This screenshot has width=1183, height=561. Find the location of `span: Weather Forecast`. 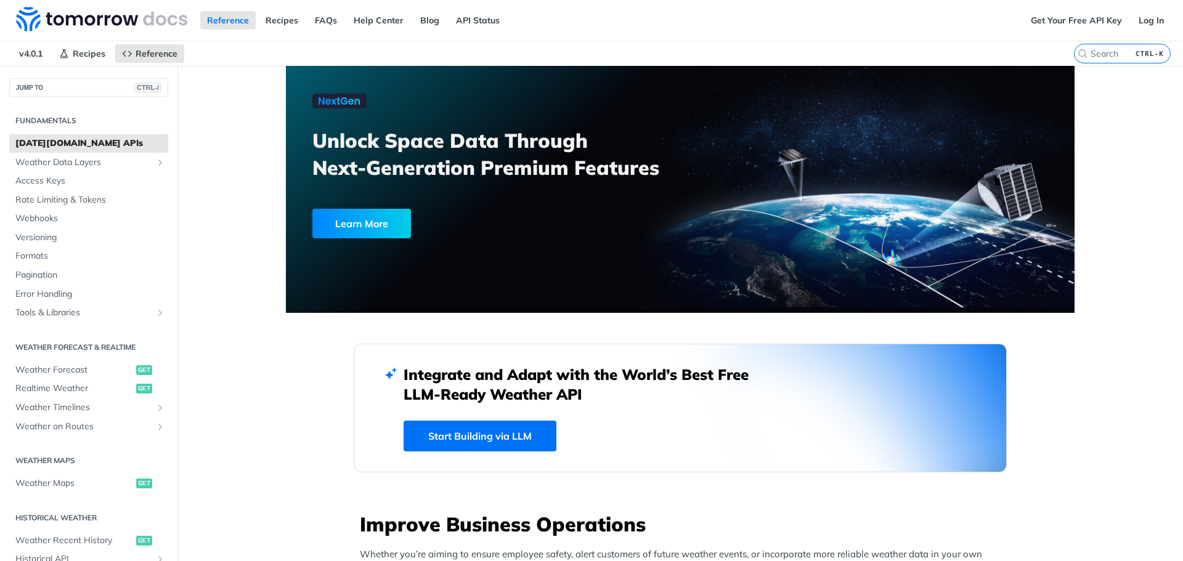

span: Weather Forecast is located at coordinates (74, 370).